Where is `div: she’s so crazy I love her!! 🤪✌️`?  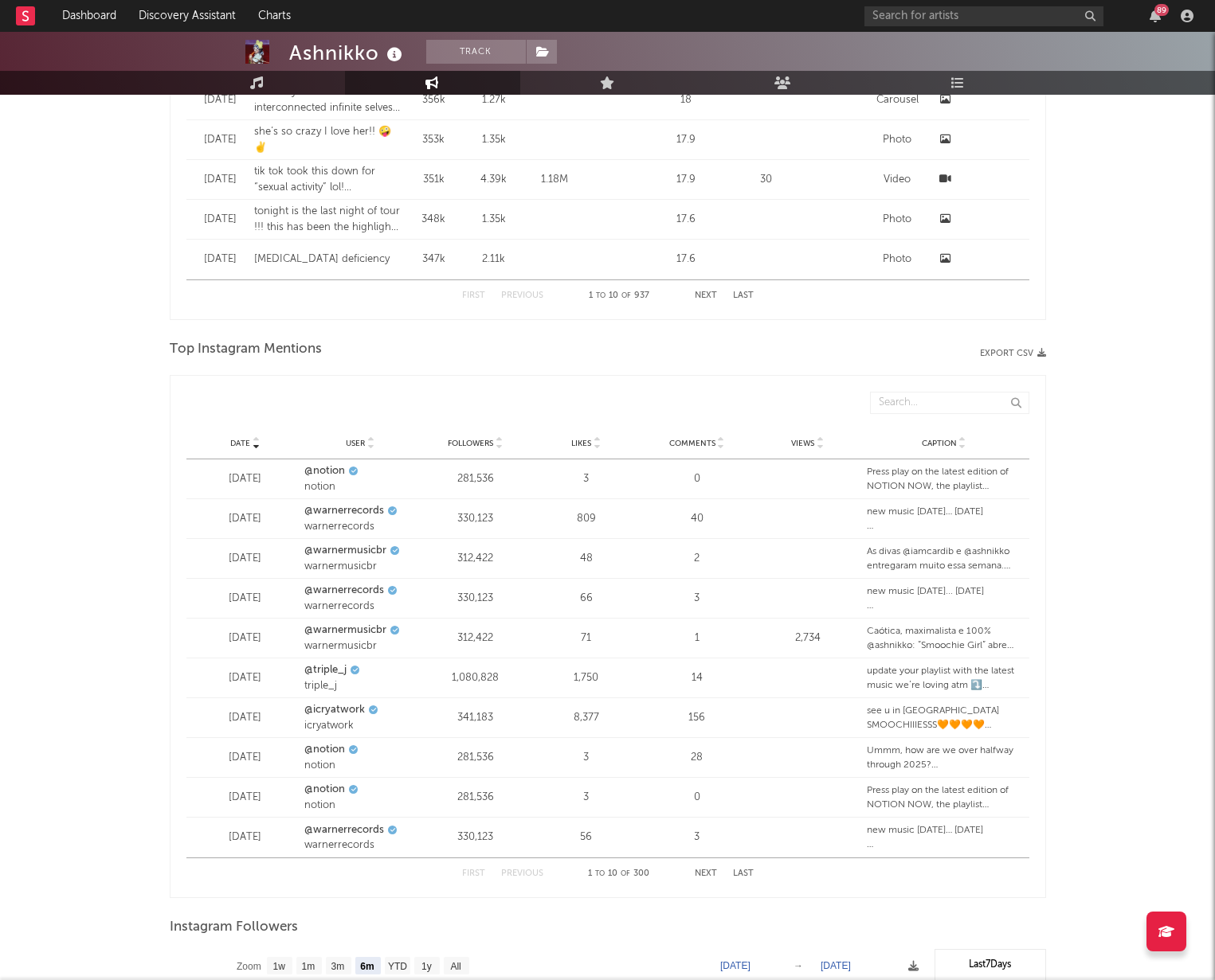
div: she’s so crazy I love her!! 🤪✌️ is located at coordinates (327, 139).